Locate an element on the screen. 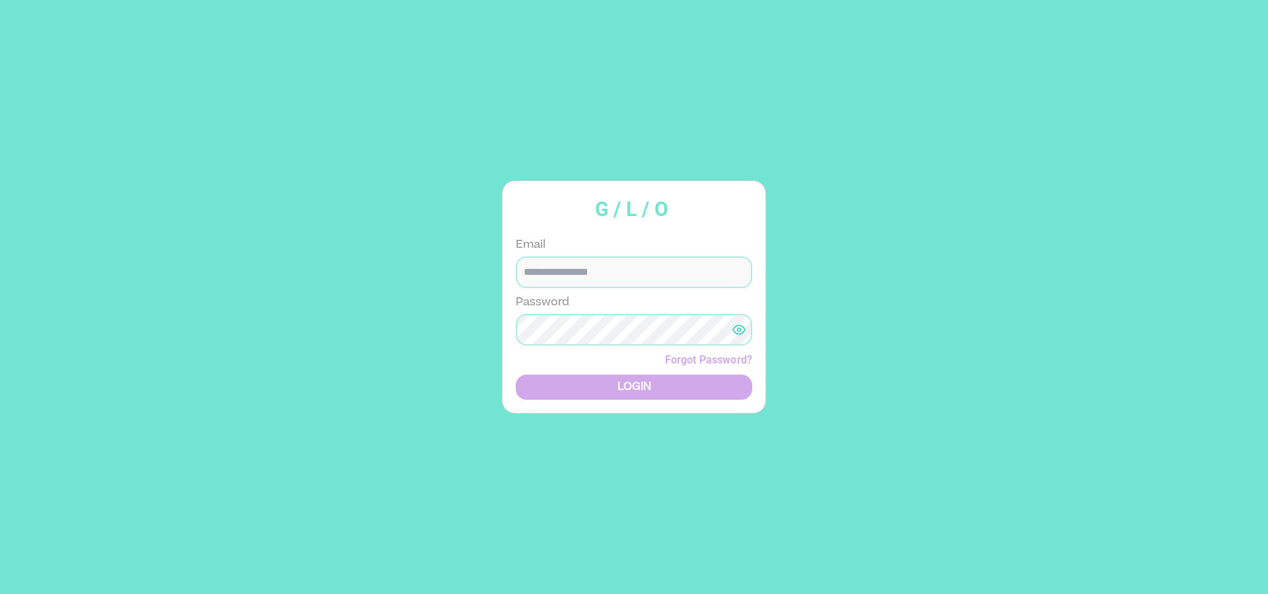 The height and width of the screenshot is (594, 1268). p: G/L/O is located at coordinates (634, 209).